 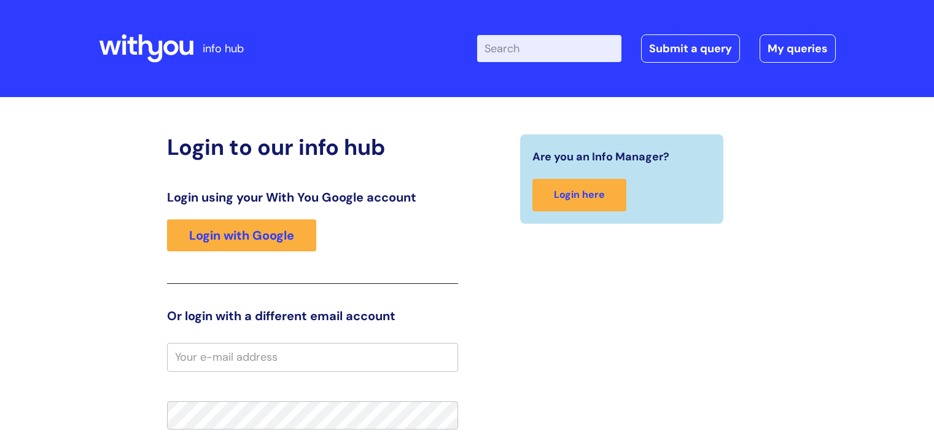 I want to click on input: Search, so click(x=549, y=49).